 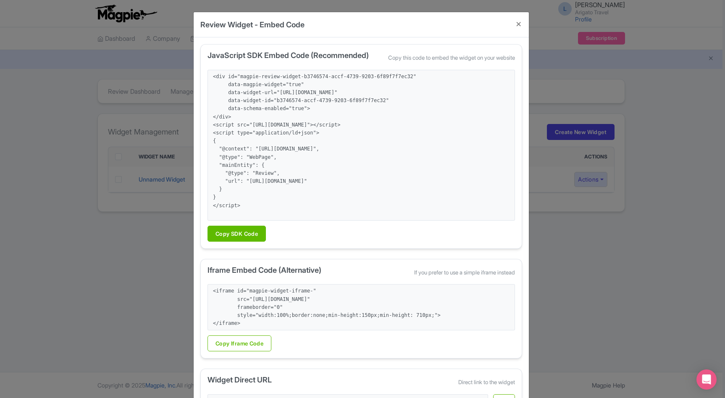 I want to click on small: Direct link to the widget, so click(x=487, y=382).